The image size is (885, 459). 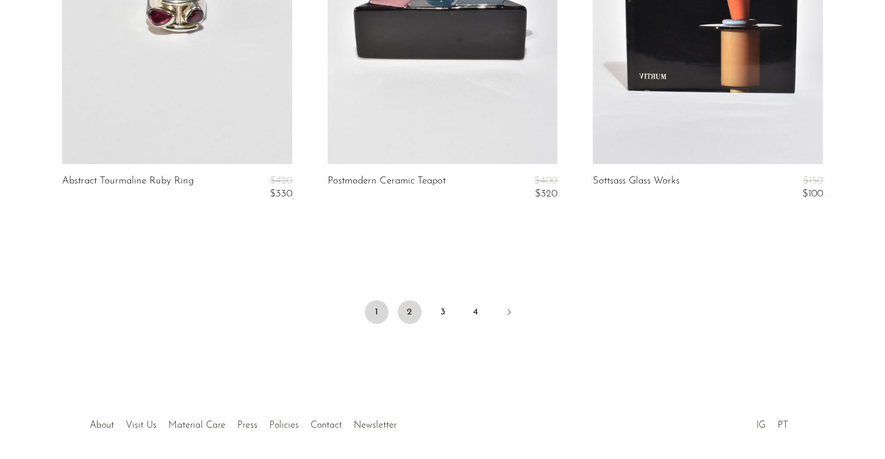 What do you see at coordinates (546, 194) in the screenshot?
I see `span: $320` at bounding box center [546, 194].